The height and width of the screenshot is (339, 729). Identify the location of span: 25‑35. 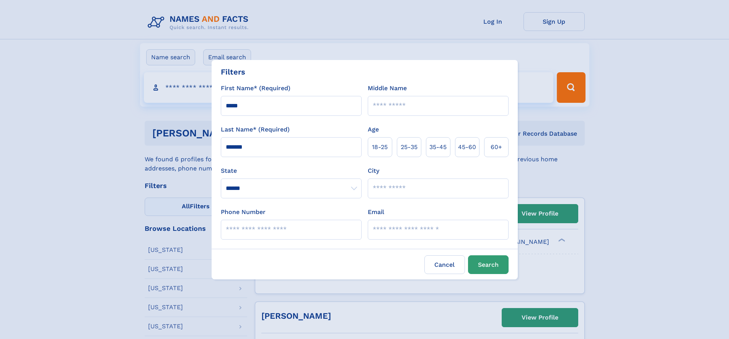
(409, 147).